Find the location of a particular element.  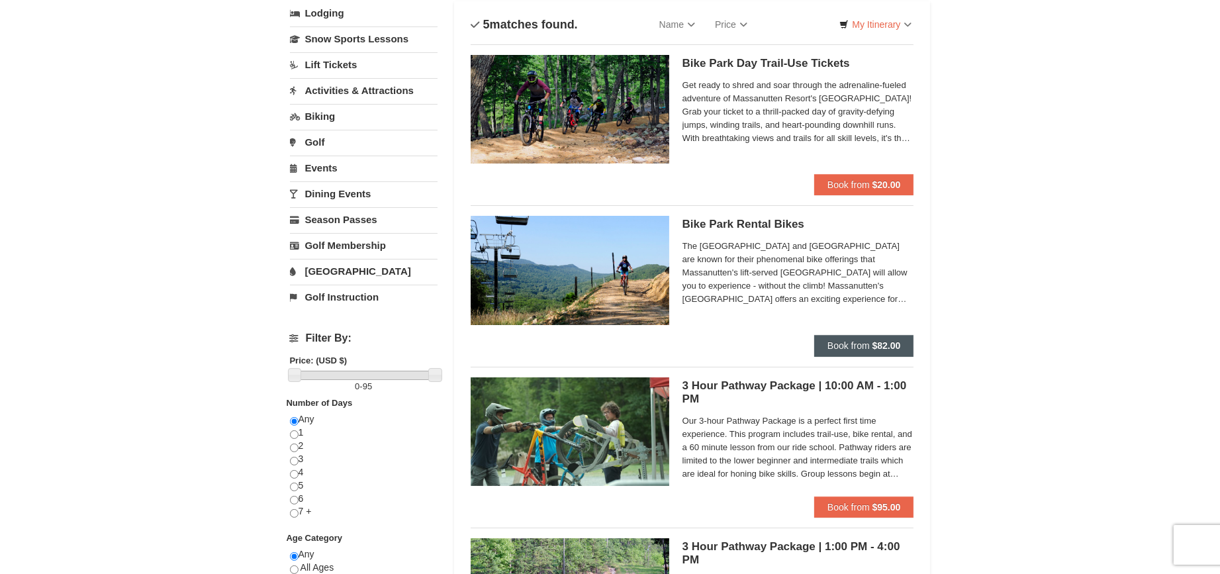

span: Get ready to shred and soar through the adrenaline-fueled adventure of Massanutten Resort's [GEOG... is located at coordinates (798, 112).